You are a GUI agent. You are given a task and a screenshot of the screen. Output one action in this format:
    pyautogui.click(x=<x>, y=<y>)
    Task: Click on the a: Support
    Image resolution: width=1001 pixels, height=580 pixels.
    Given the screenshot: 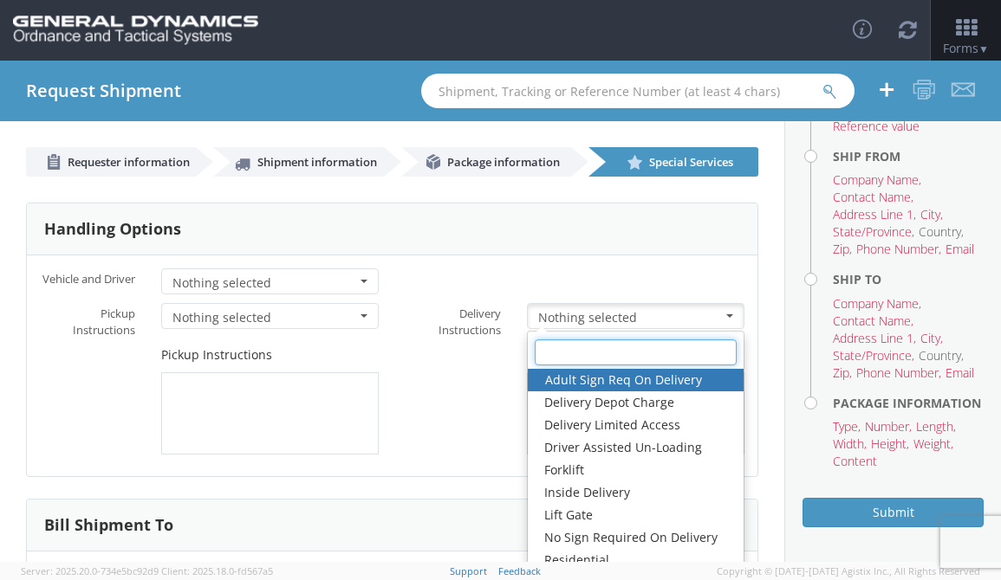 What is the action you would take?
    pyautogui.click(x=468, y=571)
    